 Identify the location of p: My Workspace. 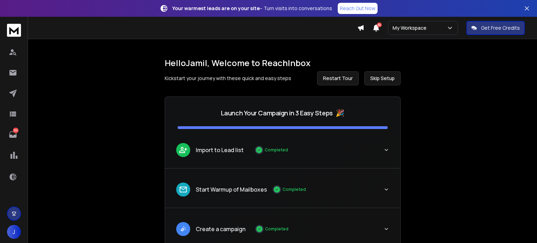
(410, 28).